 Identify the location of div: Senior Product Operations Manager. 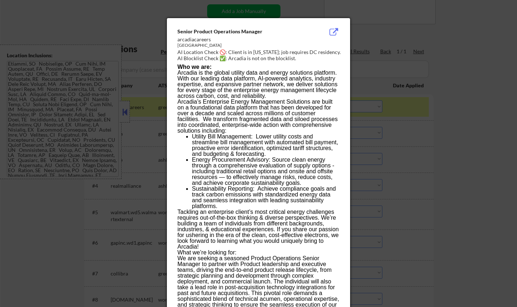
(240, 32).